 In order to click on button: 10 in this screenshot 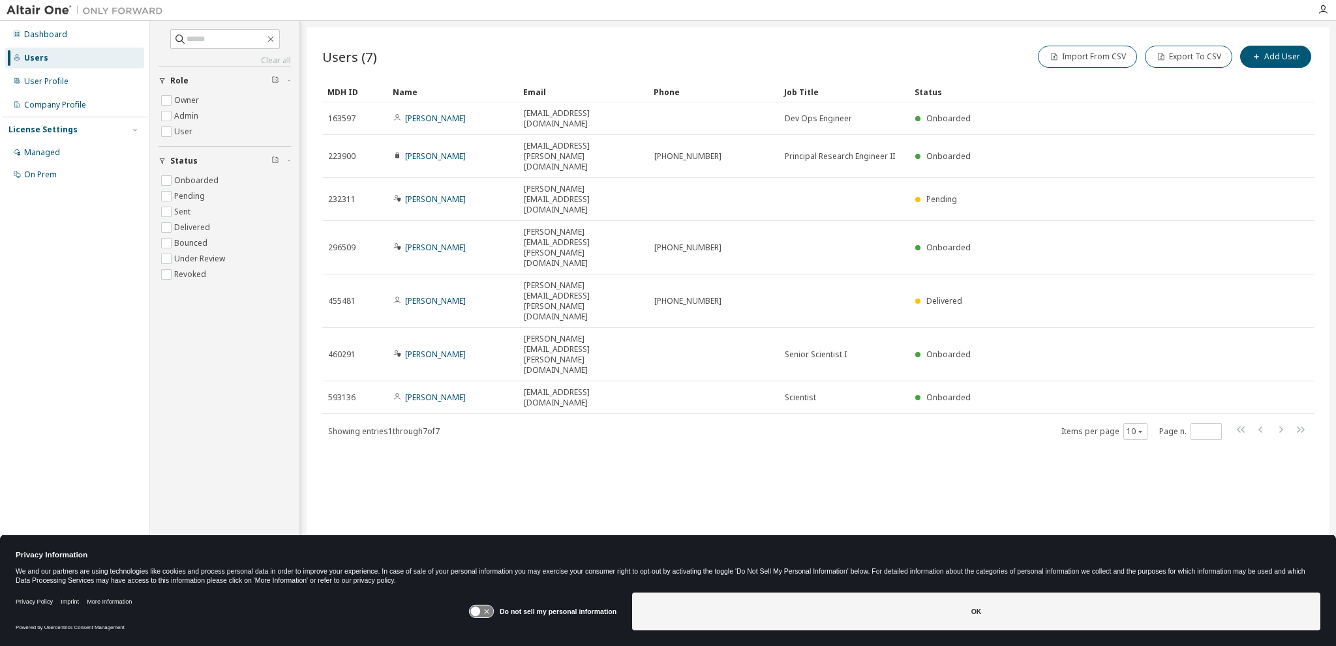, I will do `click(1135, 432)`.